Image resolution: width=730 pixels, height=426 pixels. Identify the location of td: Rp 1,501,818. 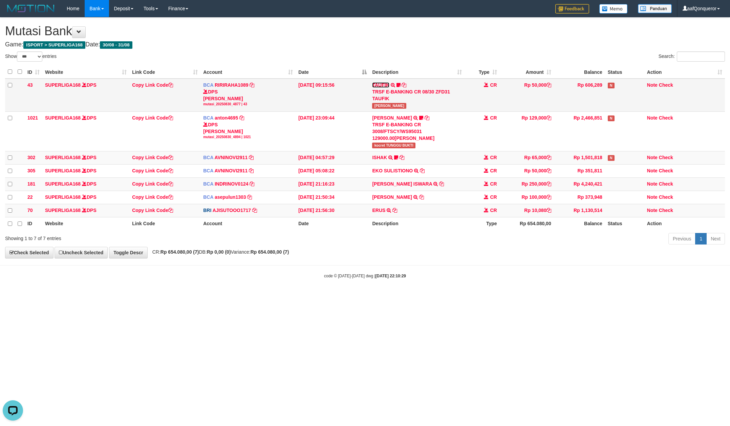
(579, 157).